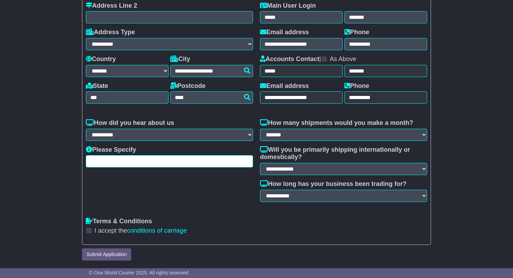  I want to click on label: Please Specify, so click(111, 150).